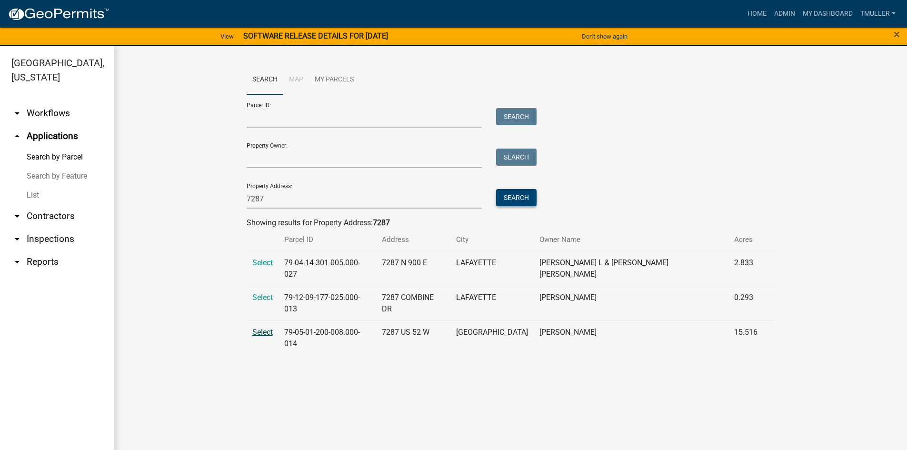  I want to click on a: My Parcels, so click(334, 80).